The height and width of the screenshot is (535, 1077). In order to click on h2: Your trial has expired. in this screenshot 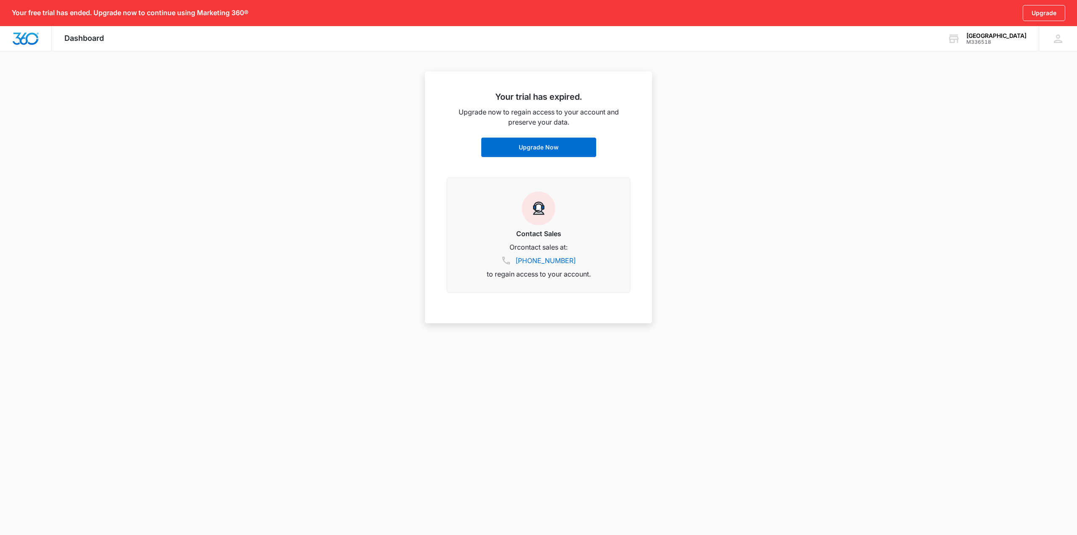, I will do `click(539, 97)`.